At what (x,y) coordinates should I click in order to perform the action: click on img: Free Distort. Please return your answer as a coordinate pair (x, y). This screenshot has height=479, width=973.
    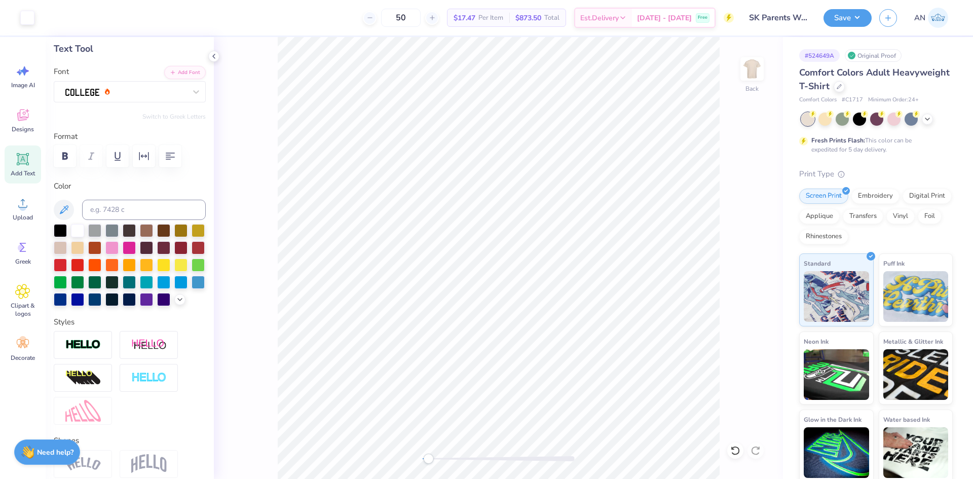
    Looking at the image, I should click on (83, 410).